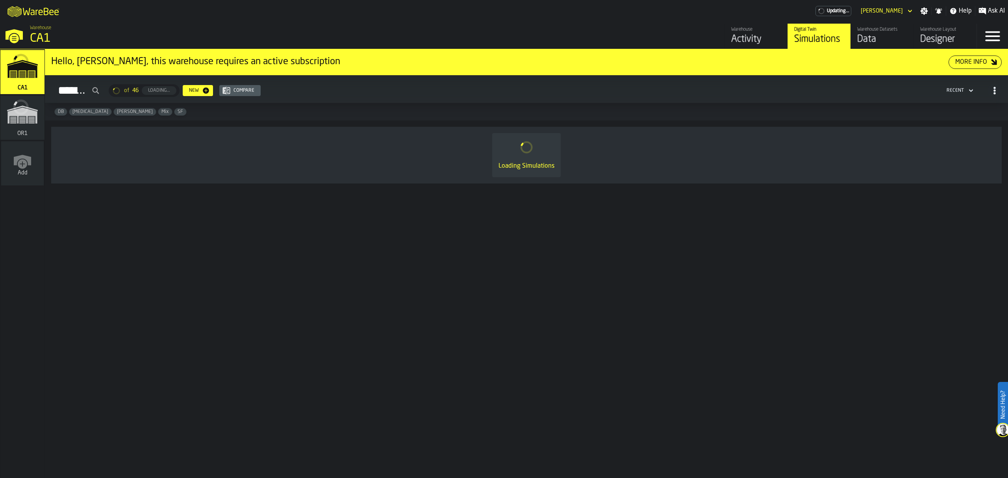  What do you see at coordinates (974, 62) in the screenshot?
I see `button: button-More Info` at bounding box center [974, 62].